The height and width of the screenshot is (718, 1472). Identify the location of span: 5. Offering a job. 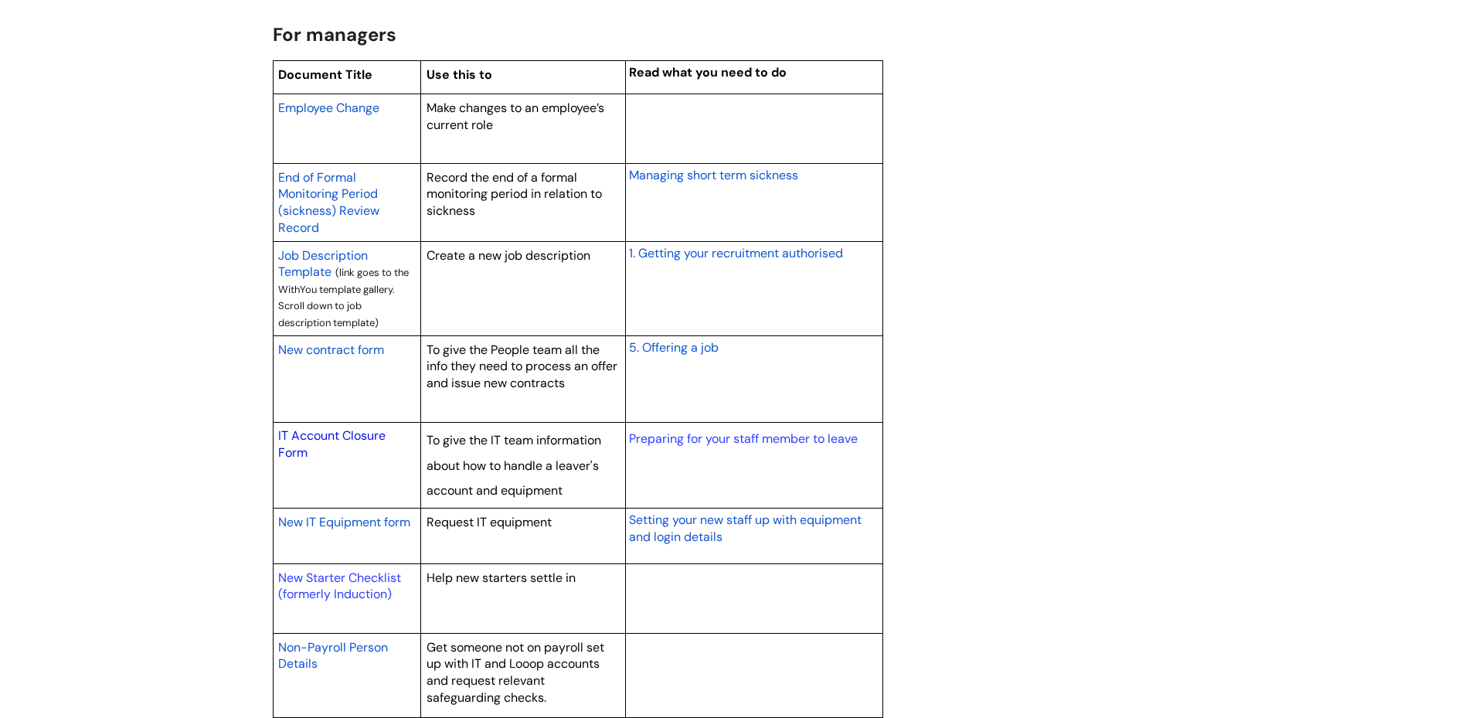
(674, 347).